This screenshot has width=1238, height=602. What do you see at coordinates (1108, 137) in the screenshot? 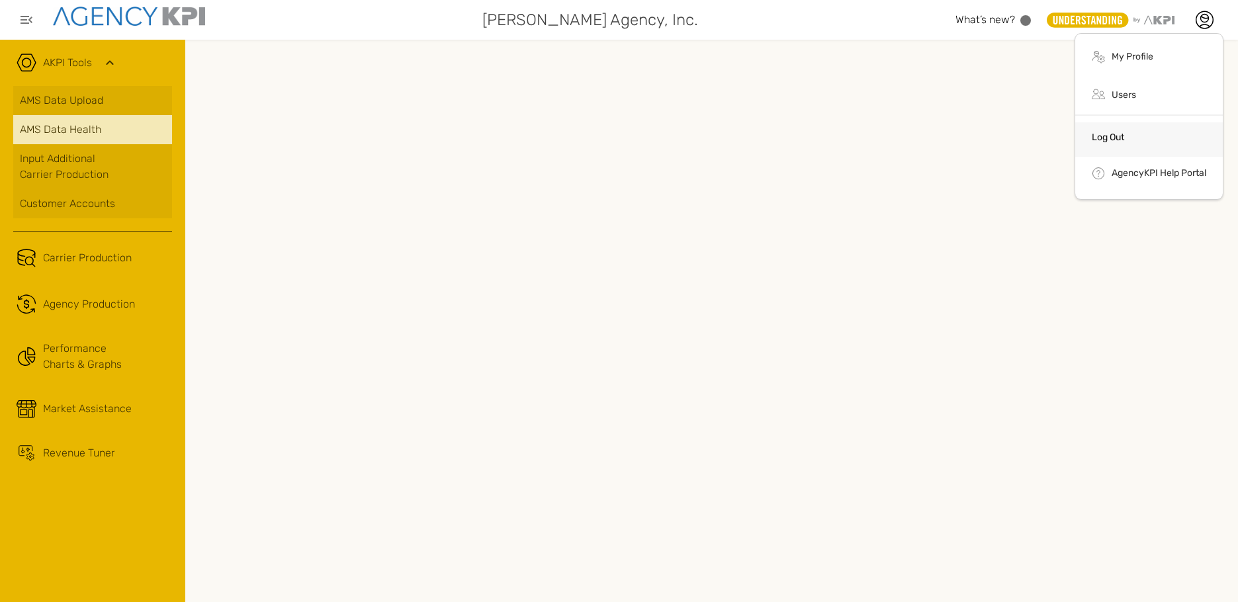
I see `a: Log Out` at bounding box center [1108, 137].